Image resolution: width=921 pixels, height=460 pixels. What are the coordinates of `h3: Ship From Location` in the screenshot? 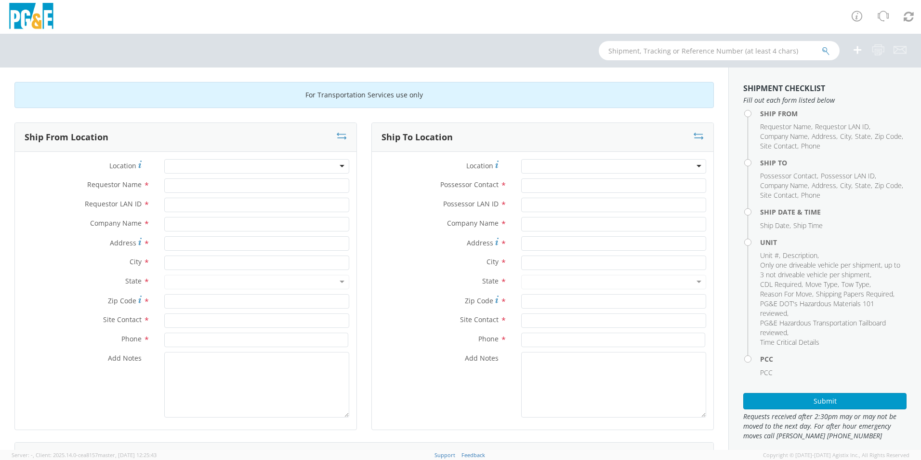 It's located at (66, 137).